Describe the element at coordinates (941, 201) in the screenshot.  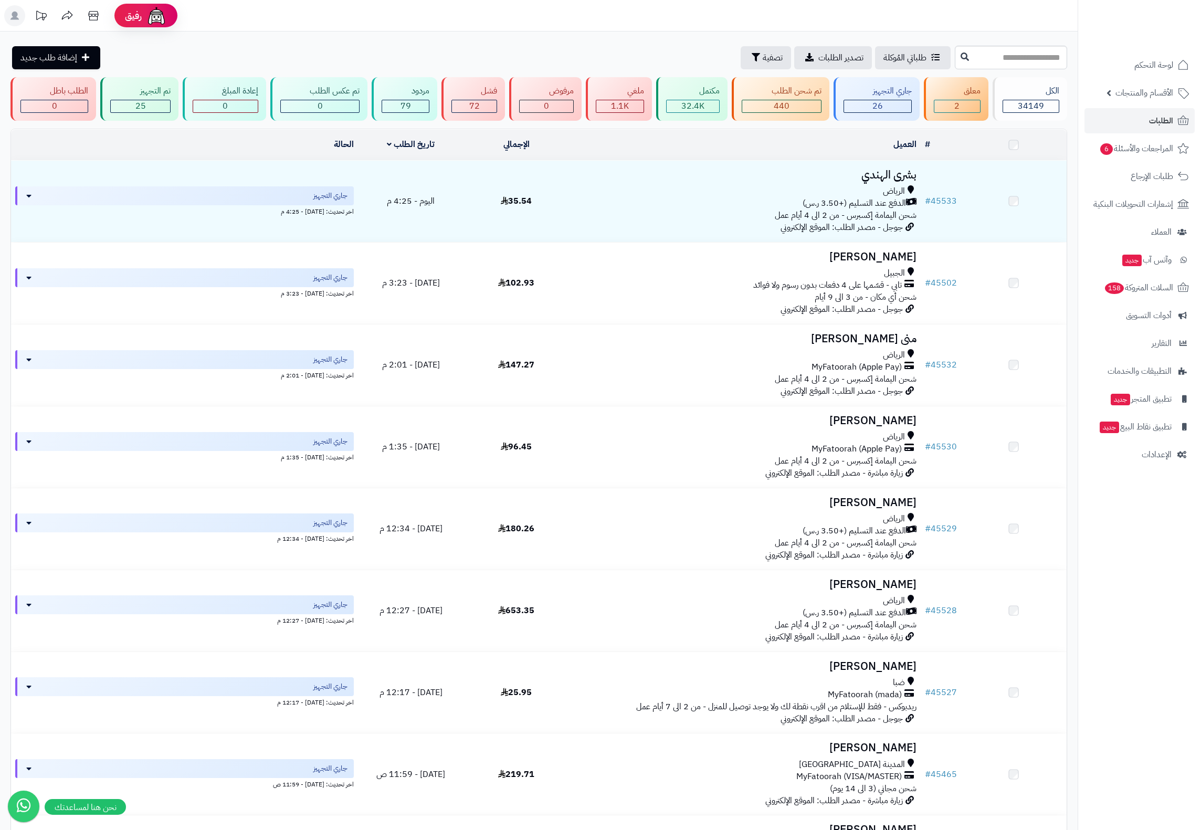
I see `a: #45533` at that location.